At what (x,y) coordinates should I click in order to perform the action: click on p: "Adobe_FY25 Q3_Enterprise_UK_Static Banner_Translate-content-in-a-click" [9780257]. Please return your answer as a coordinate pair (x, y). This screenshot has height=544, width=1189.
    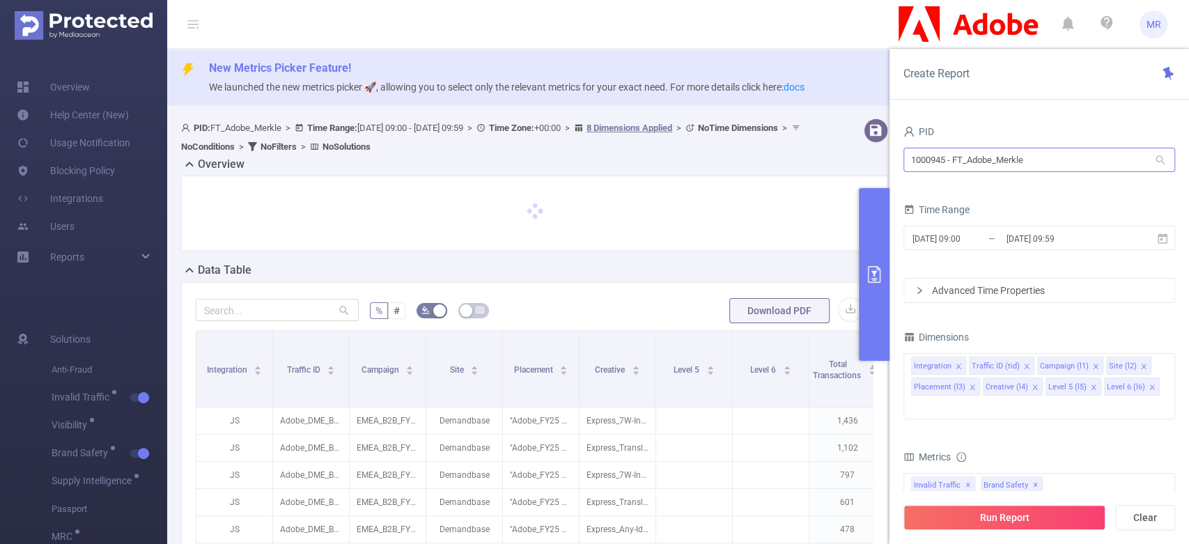
    Looking at the image, I should click on (541, 502).